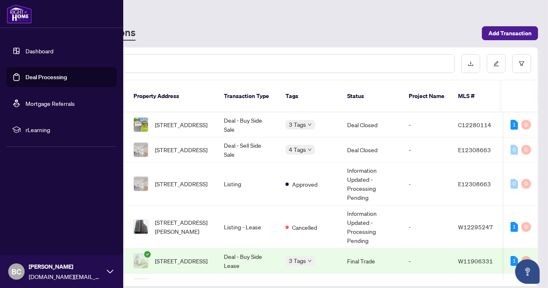 The width and height of the screenshot is (548, 288). Describe the element at coordinates (496, 64) in the screenshot. I see `span: edit` at that location.